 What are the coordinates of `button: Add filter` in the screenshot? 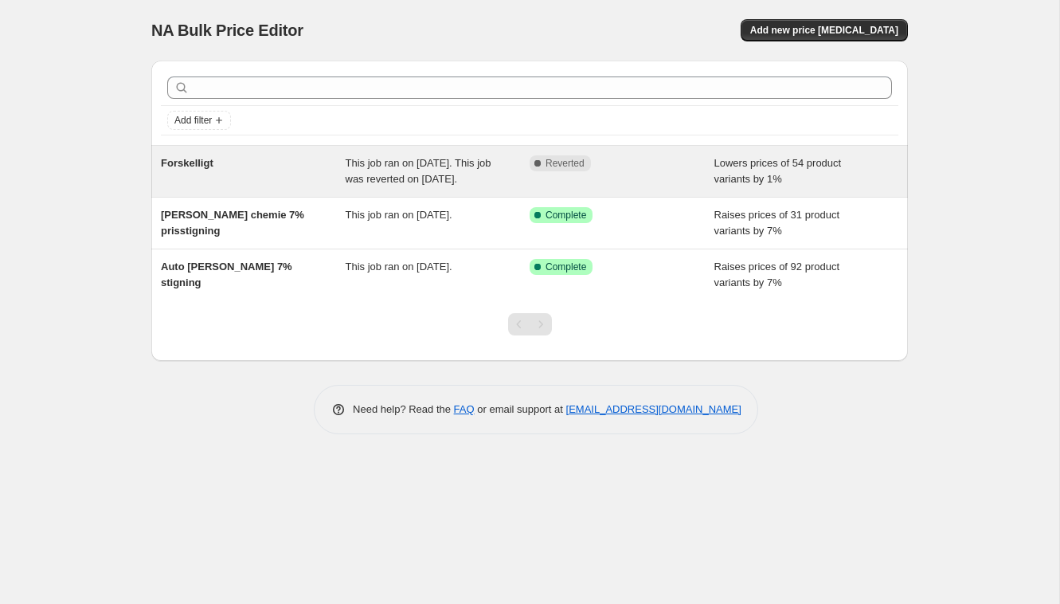 It's located at (199, 120).